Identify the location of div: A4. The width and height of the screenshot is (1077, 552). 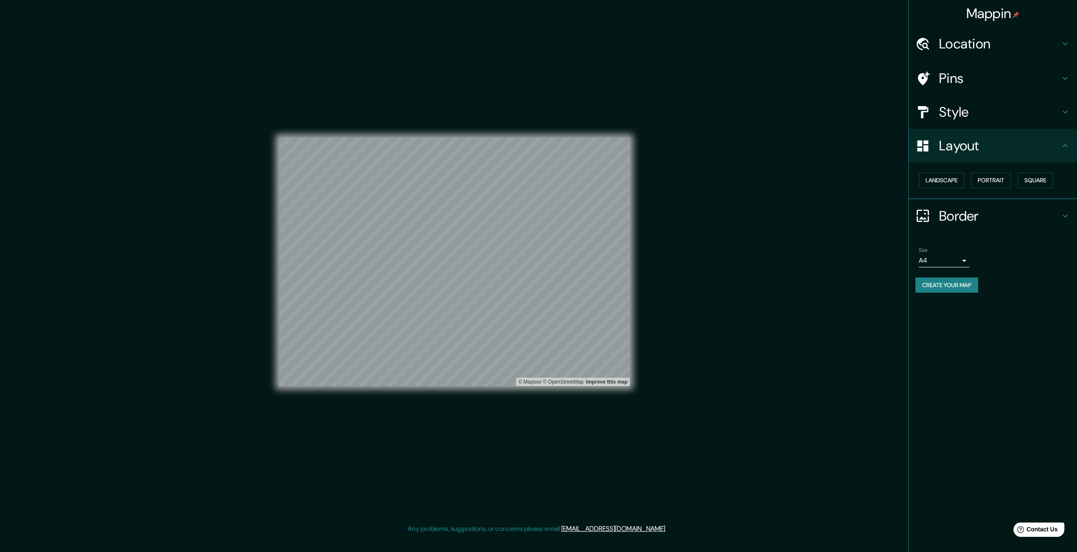
(944, 260).